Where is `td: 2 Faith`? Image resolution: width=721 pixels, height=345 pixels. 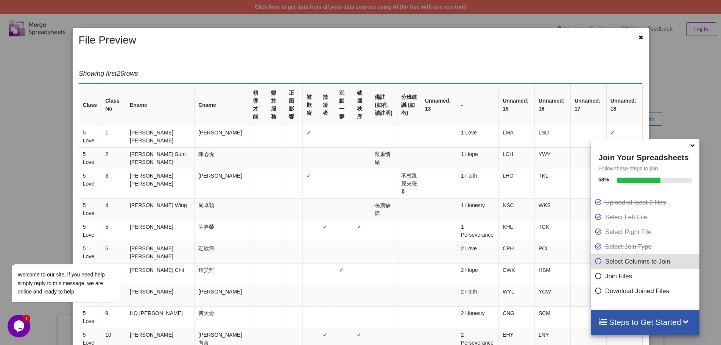 td: 2 Faith is located at coordinates (477, 295).